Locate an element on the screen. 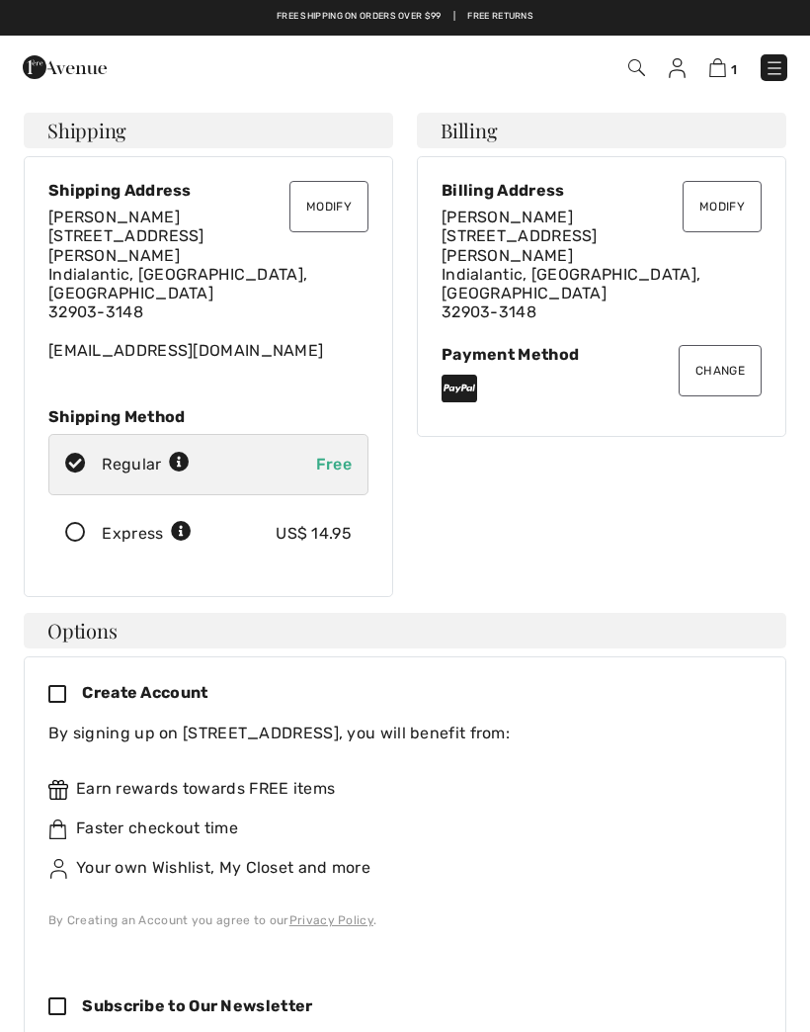 Image resolution: width=810 pixels, height=1032 pixels. div: Payment Method is located at coordinates (602, 354).